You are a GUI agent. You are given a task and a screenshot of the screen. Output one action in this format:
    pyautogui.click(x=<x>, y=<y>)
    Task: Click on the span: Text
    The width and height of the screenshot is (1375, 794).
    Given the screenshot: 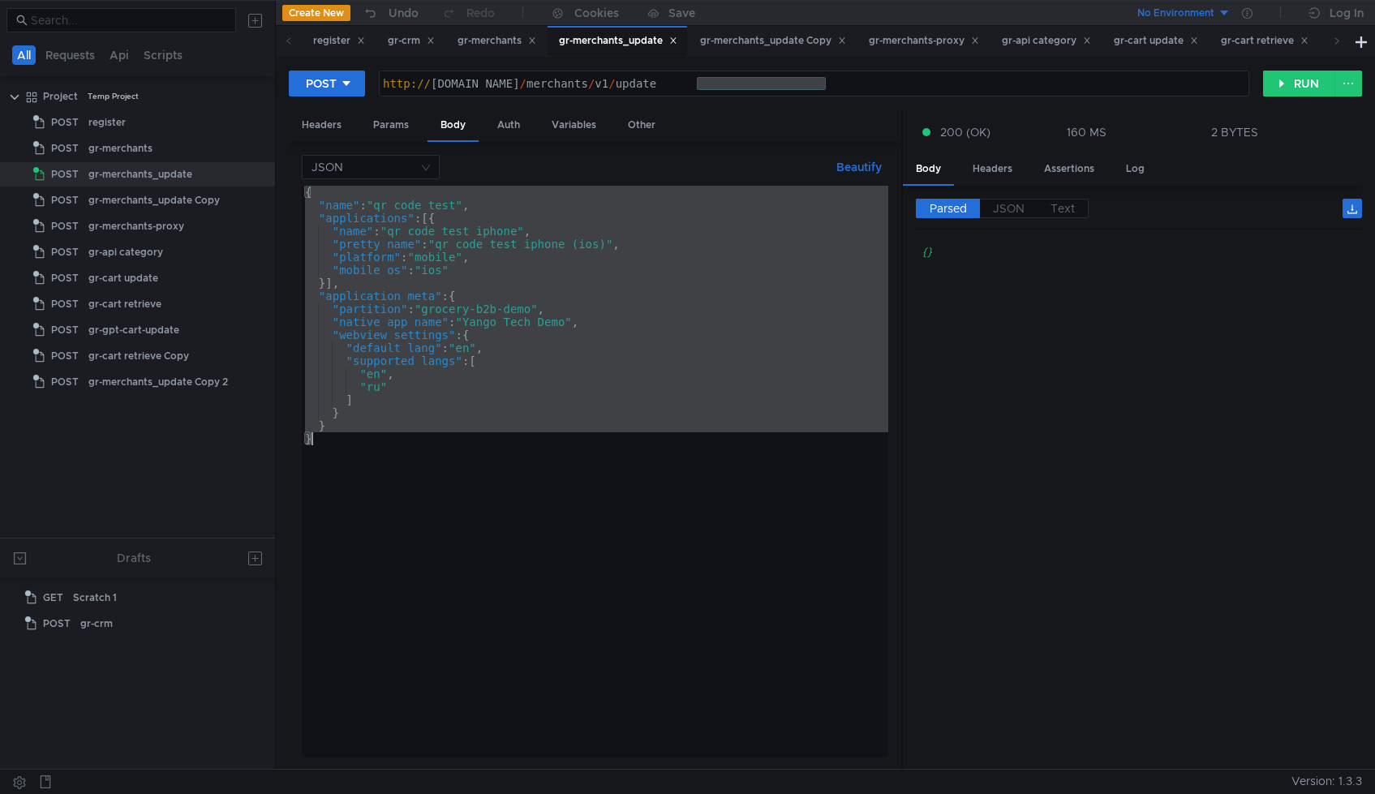 What is the action you would take?
    pyautogui.click(x=1062, y=208)
    